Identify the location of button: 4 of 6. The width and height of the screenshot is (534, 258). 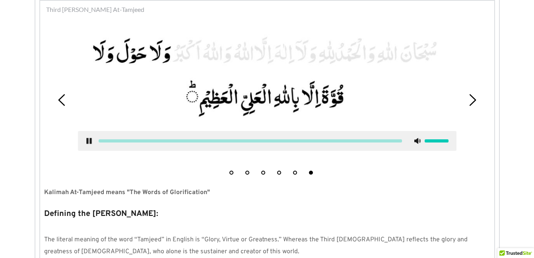
(279, 173).